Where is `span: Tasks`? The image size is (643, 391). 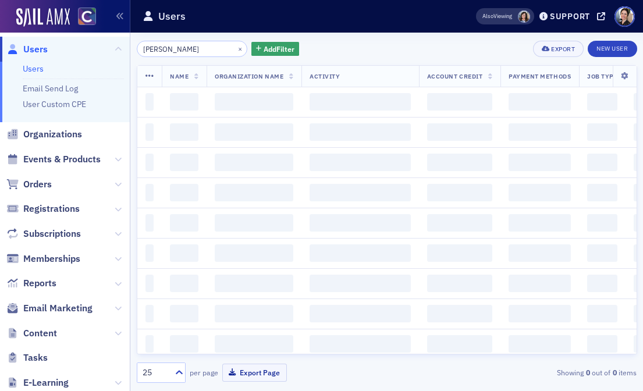
span: Tasks is located at coordinates (35, 358).